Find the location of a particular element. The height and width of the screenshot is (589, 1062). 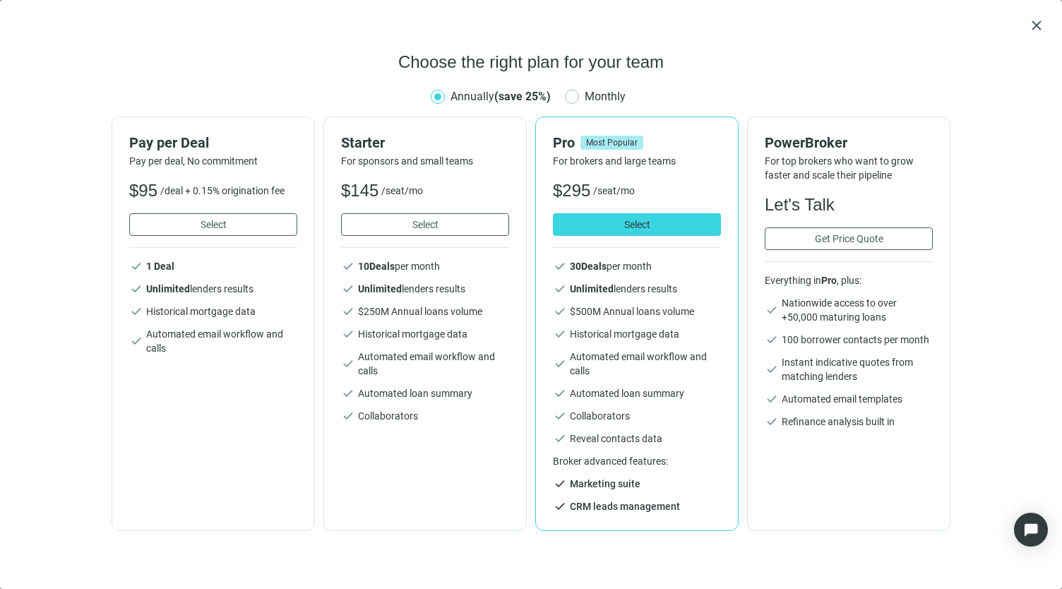

span: Choose the right plan for your team is located at coordinates (531, 62).